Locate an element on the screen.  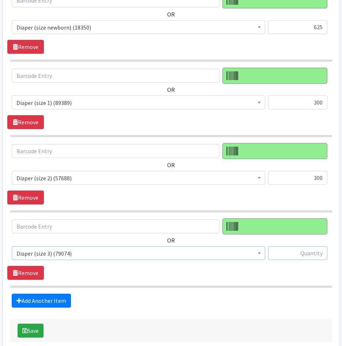
span: Diaper (size 2) (57688) is located at coordinates (138, 178).